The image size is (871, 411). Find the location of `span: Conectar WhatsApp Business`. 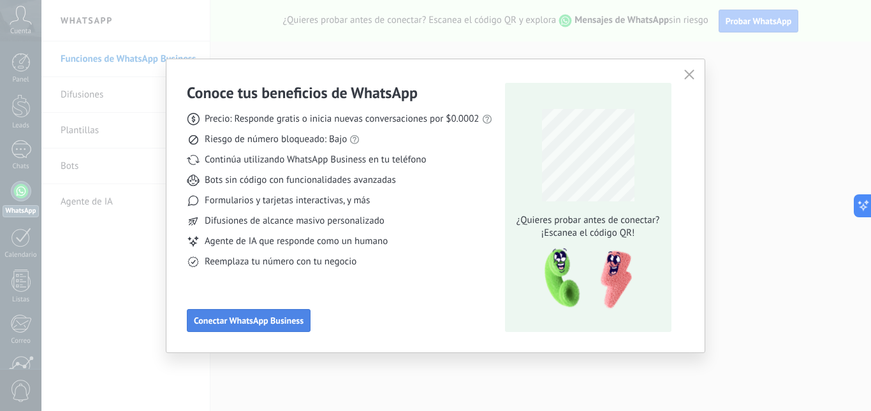

span: Conectar WhatsApp Business is located at coordinates (249, 321).